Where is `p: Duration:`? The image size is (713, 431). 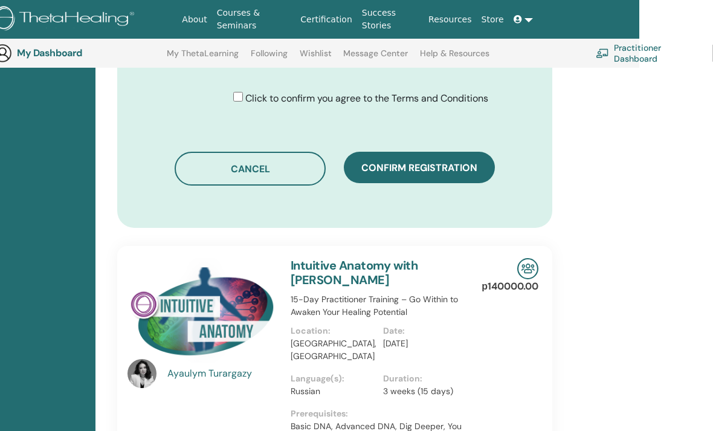
p: Duration: is located at coordinates (426, 379).